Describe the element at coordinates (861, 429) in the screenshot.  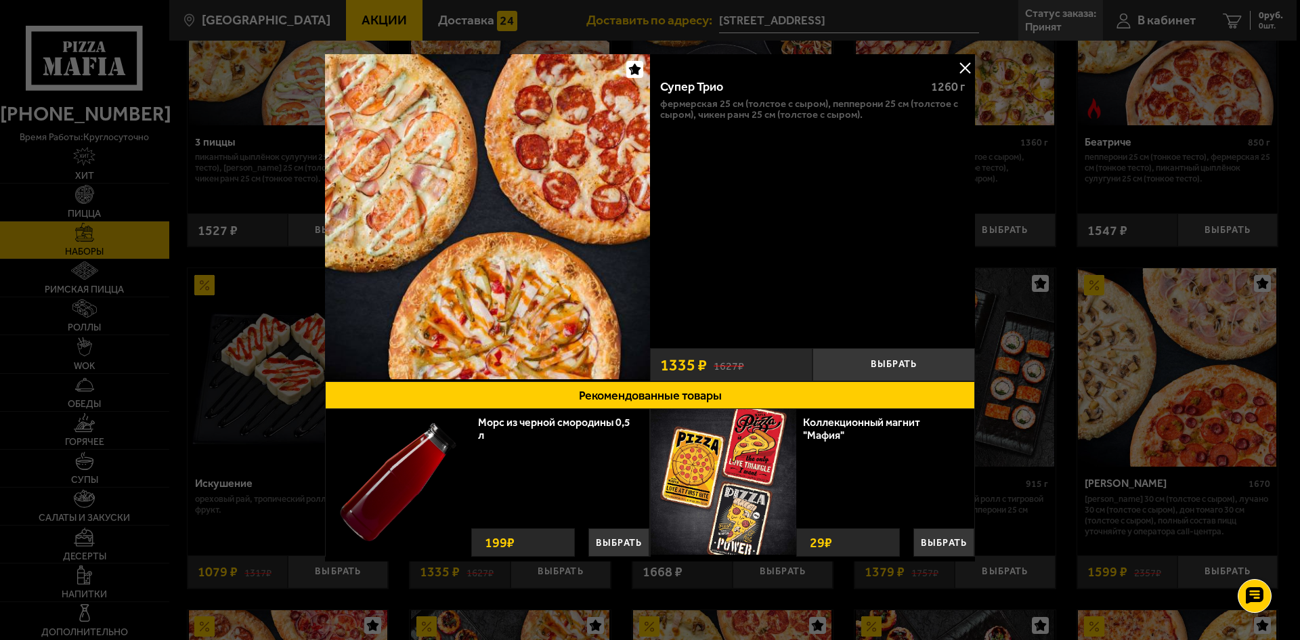
I see `a: Коллекционный магнит "Мафия"` at that location.